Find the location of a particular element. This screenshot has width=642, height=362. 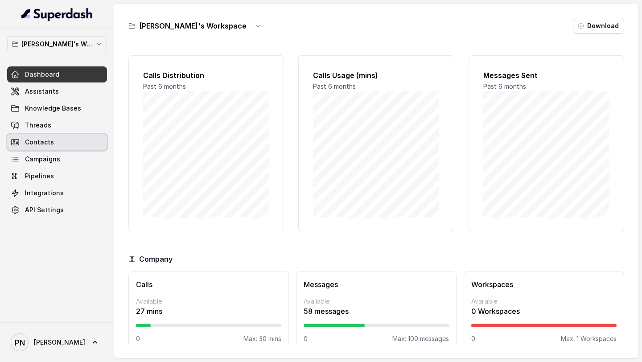

h2: Calls Distribution is located at coordinates (206, 75).